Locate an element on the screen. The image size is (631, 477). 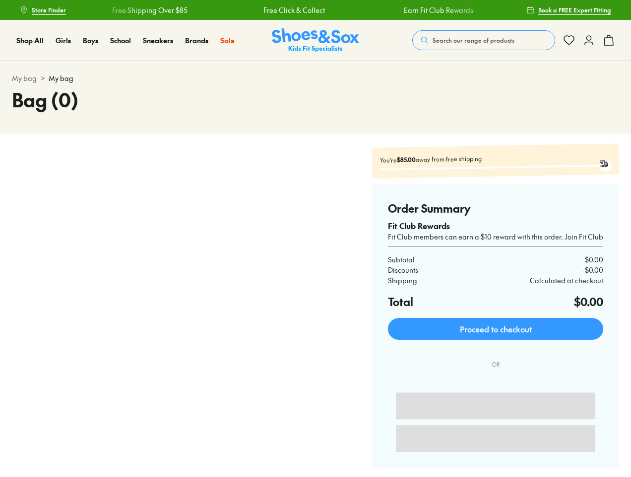
a: School is located at coordinates (121, 40).